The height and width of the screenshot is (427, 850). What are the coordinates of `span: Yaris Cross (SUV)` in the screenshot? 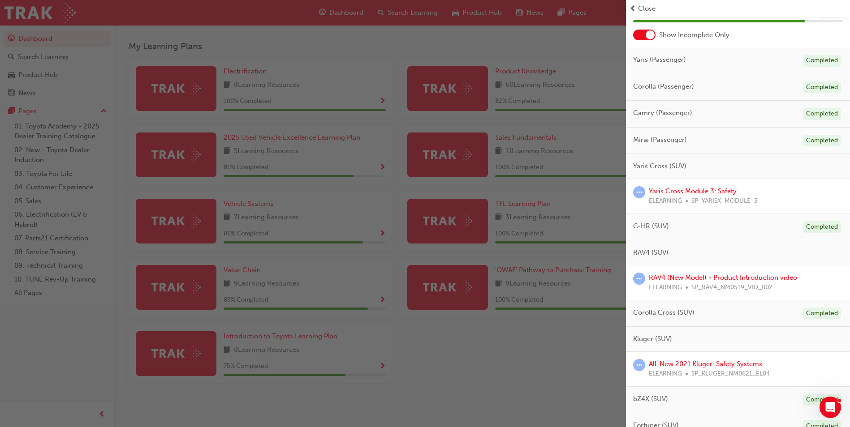 It's located at (660, 166).